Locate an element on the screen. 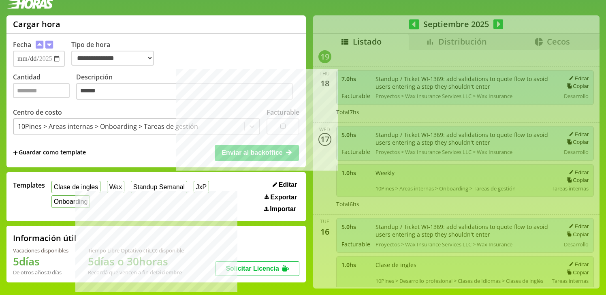  div: Tiempo Libre Optativo (TiLO) disponible is located at coordinates (136, 250).